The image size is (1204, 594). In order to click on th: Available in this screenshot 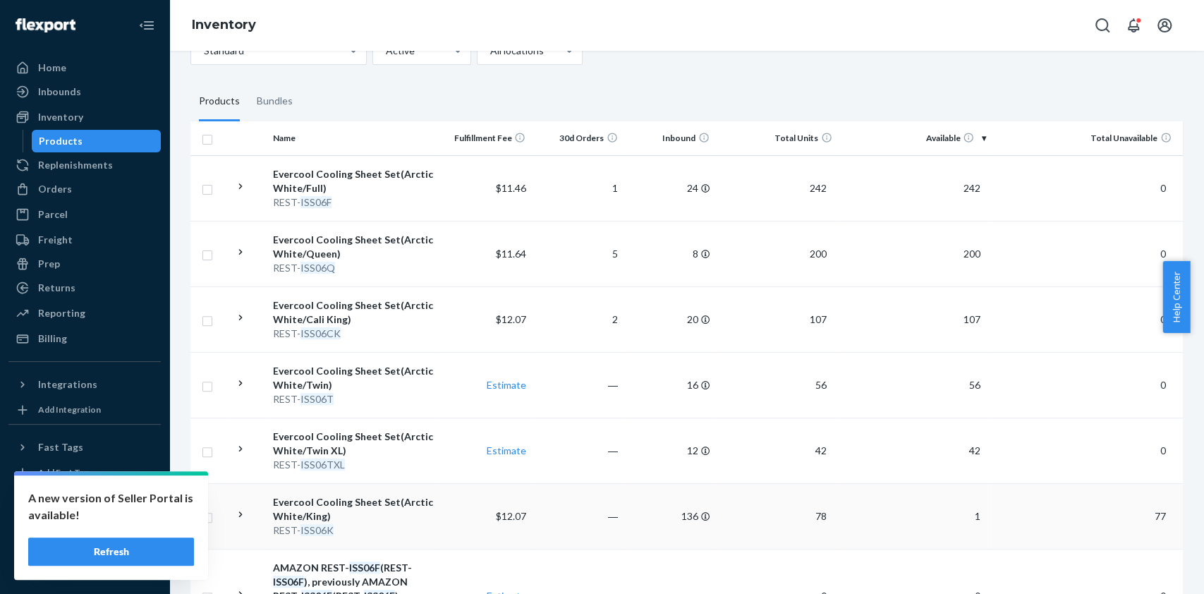, I will do `click(914, 138)`.